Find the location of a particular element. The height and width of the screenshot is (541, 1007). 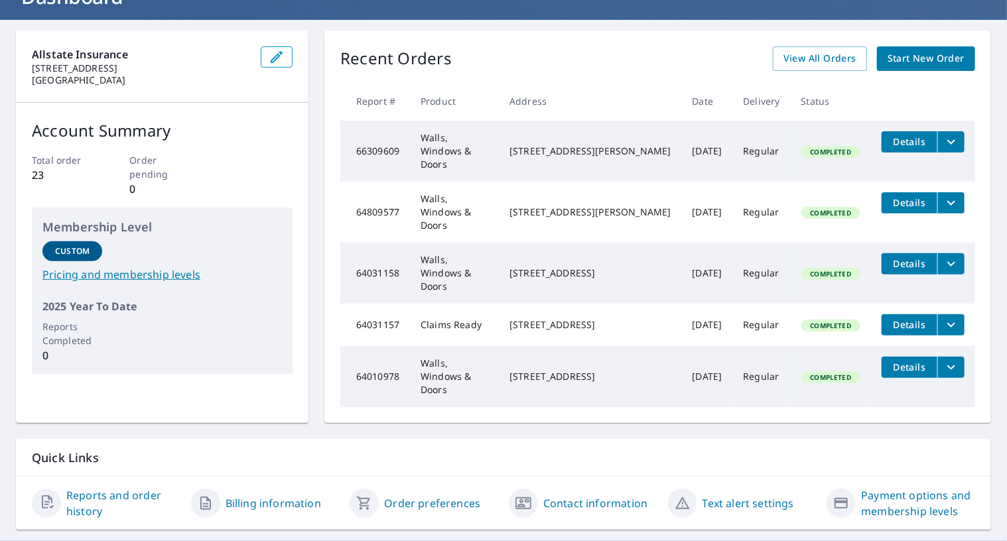

p: 2025 Year To Date is located at coordinates (162, 307).